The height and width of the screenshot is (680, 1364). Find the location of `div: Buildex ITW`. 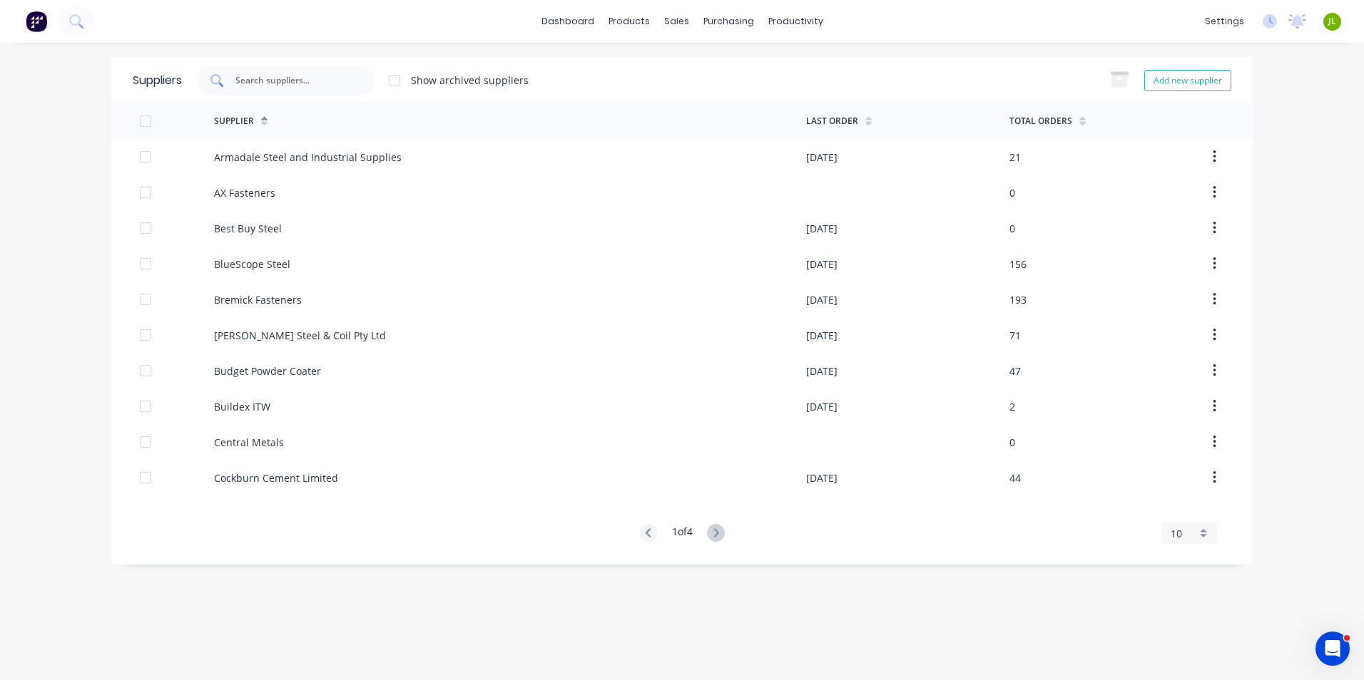

div: Buildex ITW is located at coordinates (242, 407).